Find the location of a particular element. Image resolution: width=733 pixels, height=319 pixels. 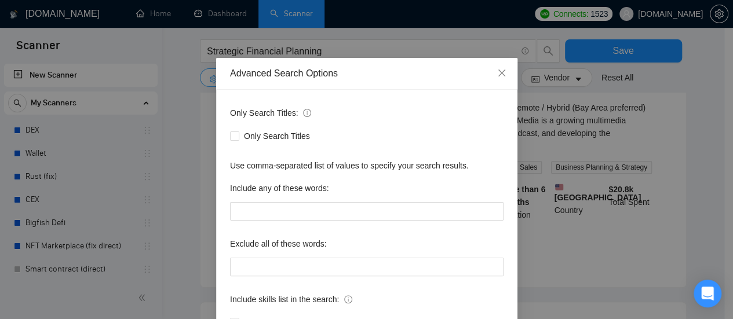

div: Open Intercom Messenger is located at coordinates (708, 294).